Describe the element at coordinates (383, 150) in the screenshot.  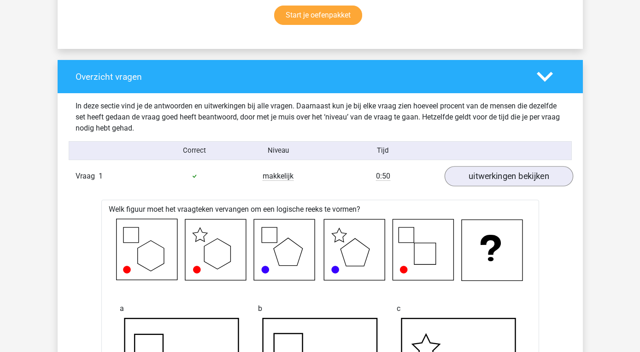
I see `div: Tijd` at that location.